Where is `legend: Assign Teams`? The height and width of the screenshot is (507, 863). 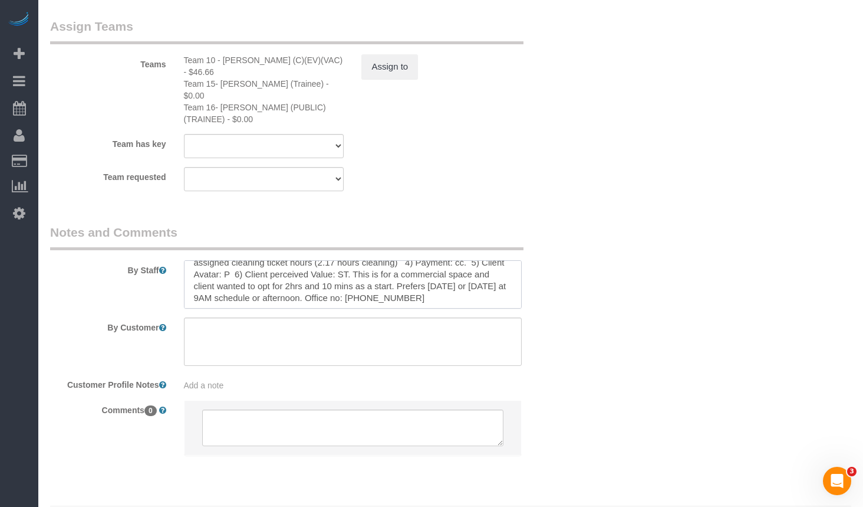
legend: Assign Teams is located at coordinates (287, 31).